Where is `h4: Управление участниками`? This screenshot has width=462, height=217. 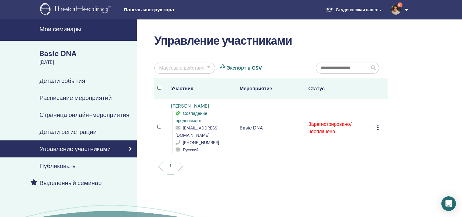
h4: Управление участниками is located at coordinates (75, 149).